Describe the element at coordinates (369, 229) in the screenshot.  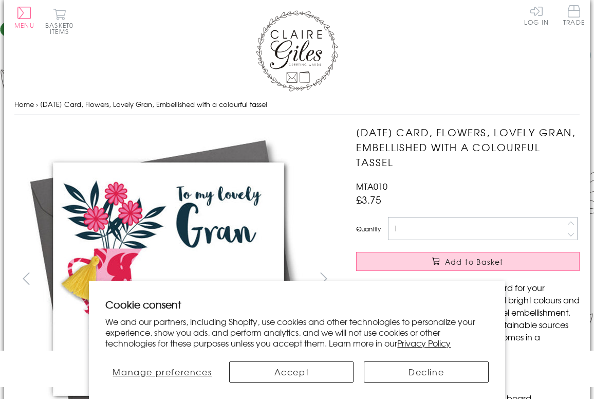
I see `label: Quantity` at that location.